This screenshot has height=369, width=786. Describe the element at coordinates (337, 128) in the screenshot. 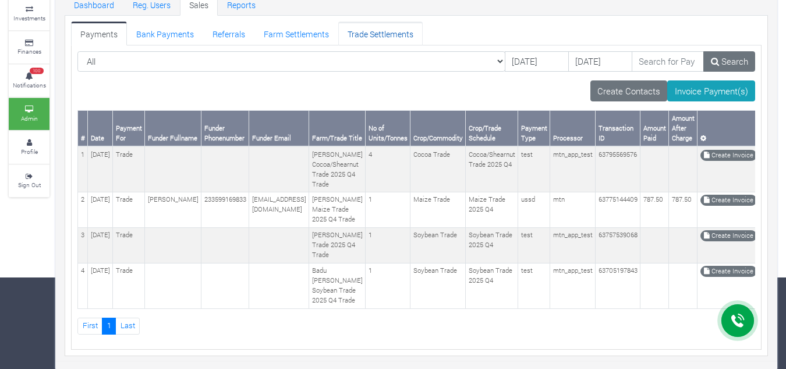

I see `th: Farm/Trade Title` at that location.